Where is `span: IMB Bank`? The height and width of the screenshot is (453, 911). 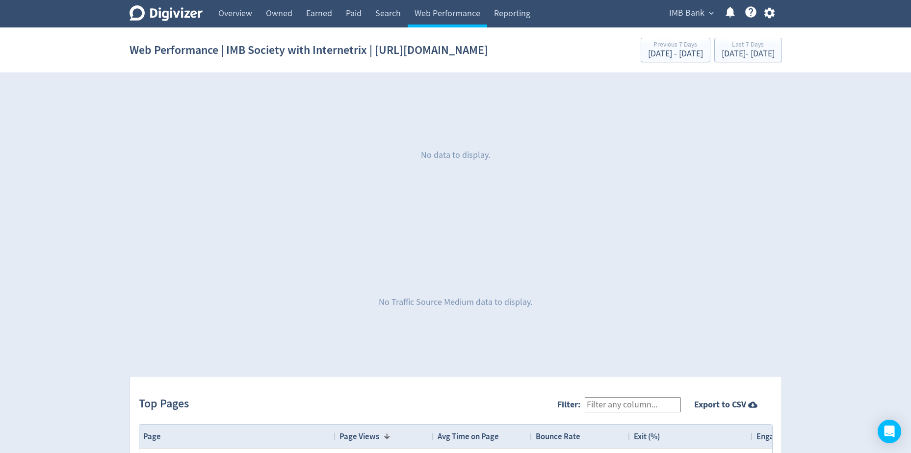 span: IMB Bank is located at coordinates (687, 13).